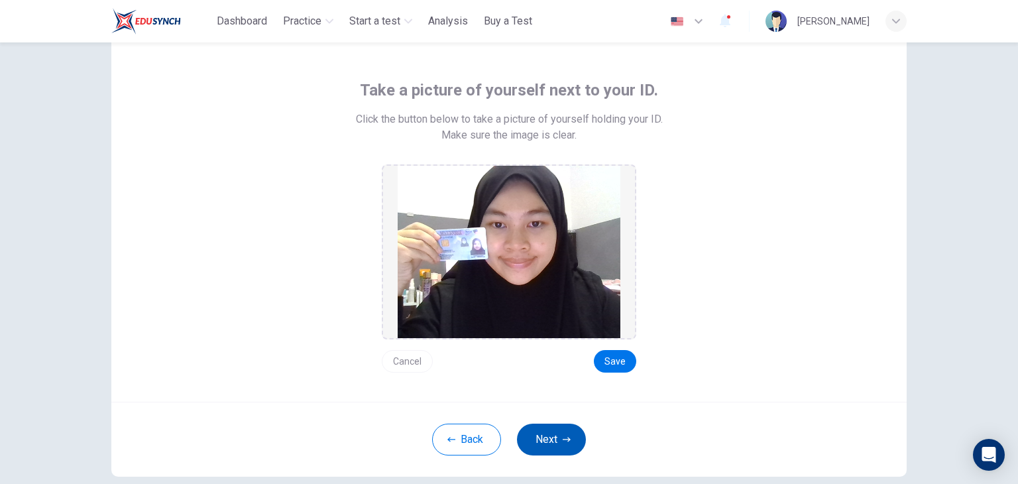  I want to click on button: Cancel, so click(407, 361).